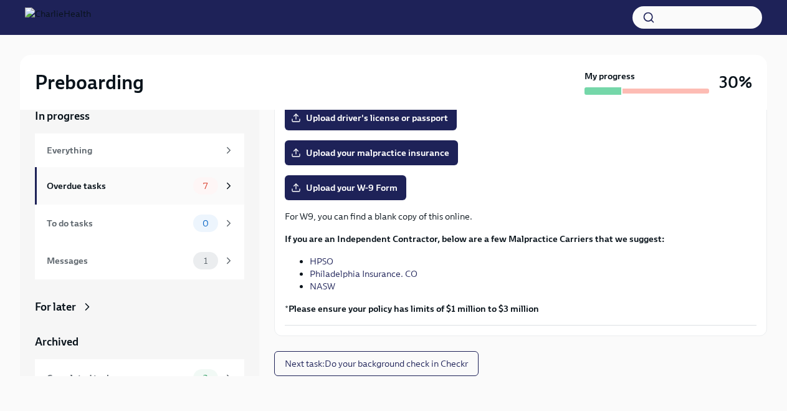 The image size is (787, 411). I want to click on div: Everything, so click(132, 150).